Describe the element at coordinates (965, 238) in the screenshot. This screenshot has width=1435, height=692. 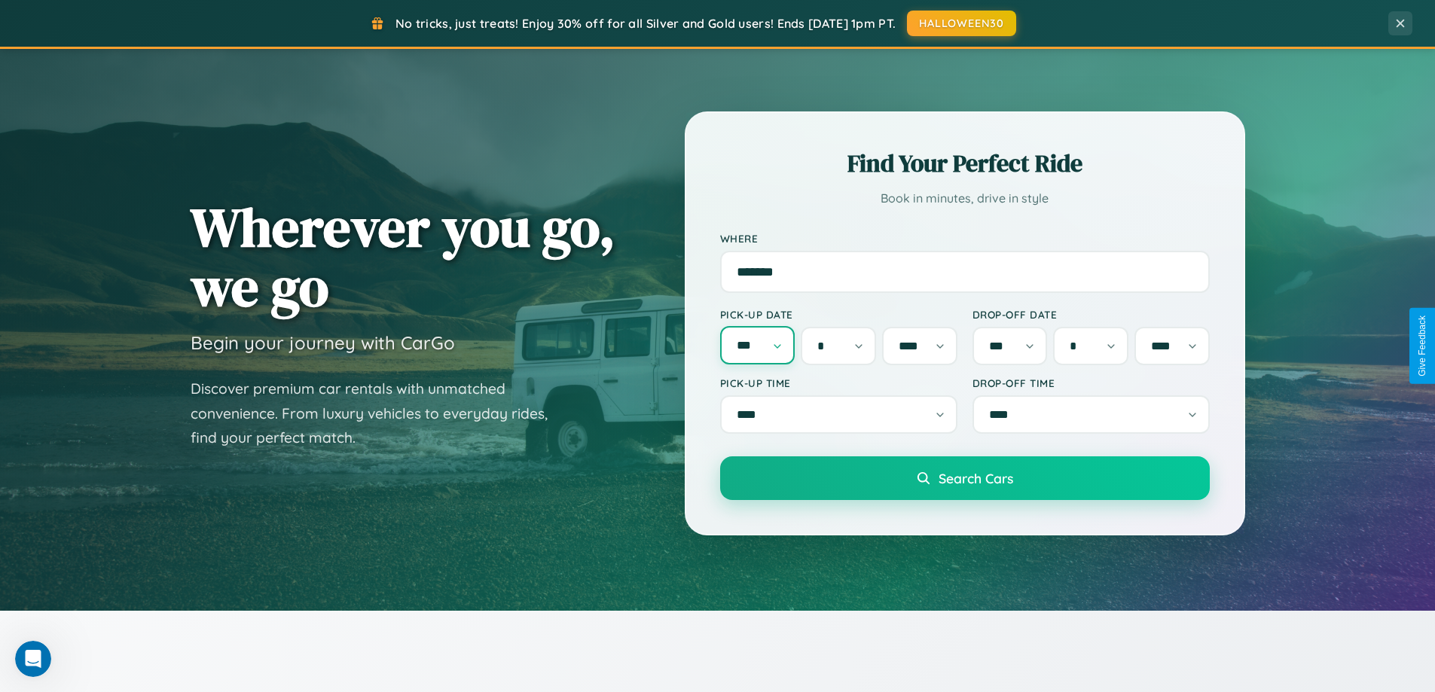
I see `label: Where` at that location.